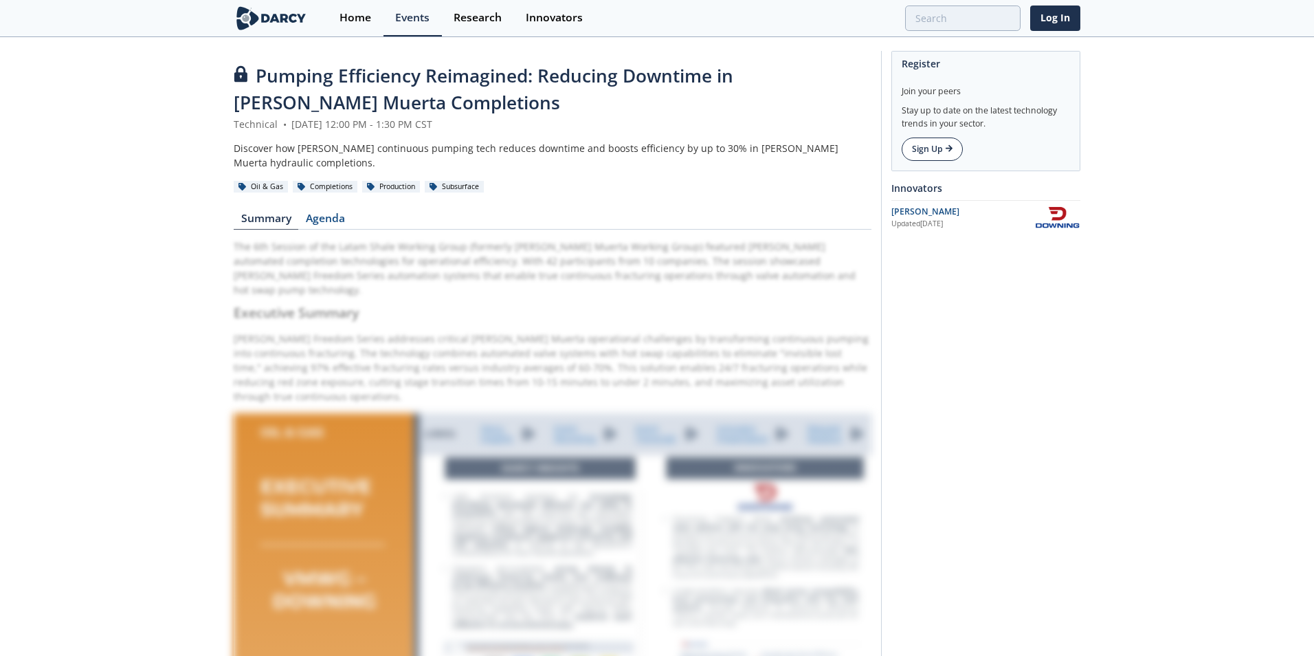 The image size is (1314, 656). Describe the element at coordinates (1057, 217) in the screenshot. I see `img: Downing` at that location.